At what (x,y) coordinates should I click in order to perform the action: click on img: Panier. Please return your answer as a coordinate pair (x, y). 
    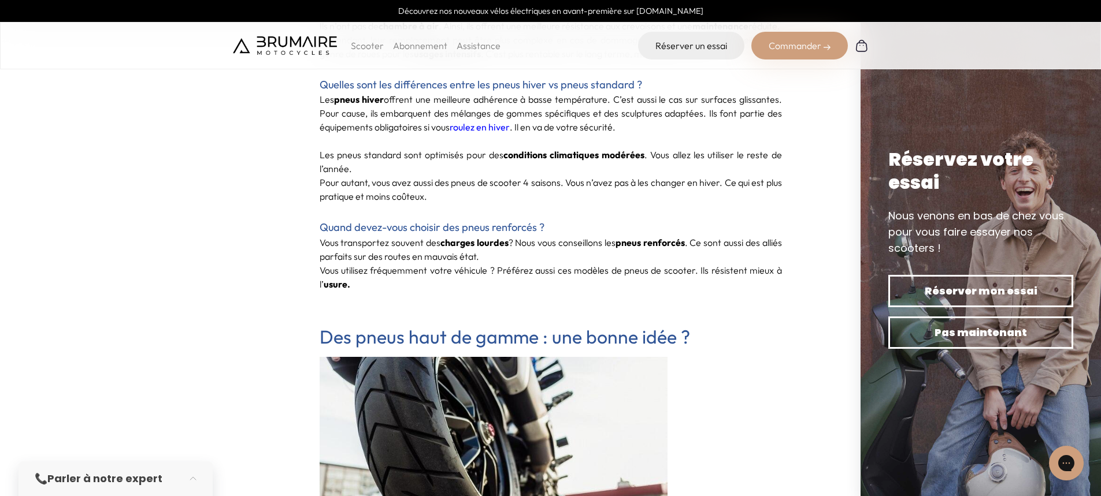
    Looking at the image, I should click on (862, 46).